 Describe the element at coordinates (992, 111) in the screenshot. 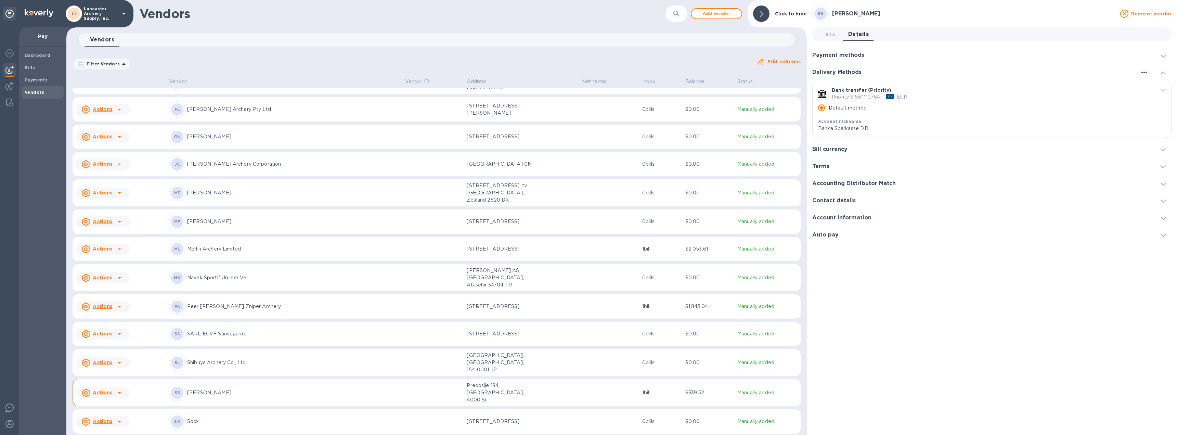

I see `div: default-method` at that location.